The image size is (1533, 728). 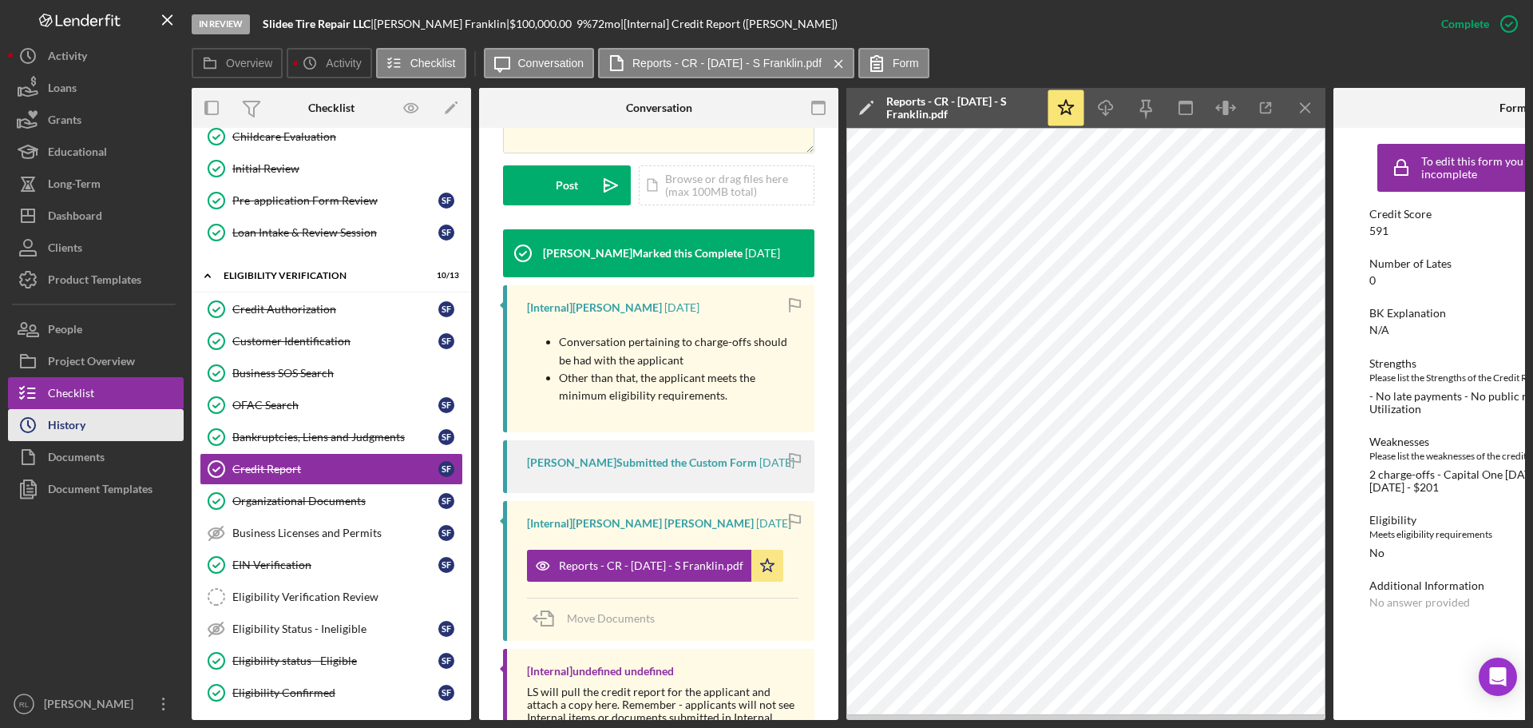 What do you see at coordinates (335, 341) in the screenshot?
I see `div: Customer Identification` at bounding box center [335, 341].